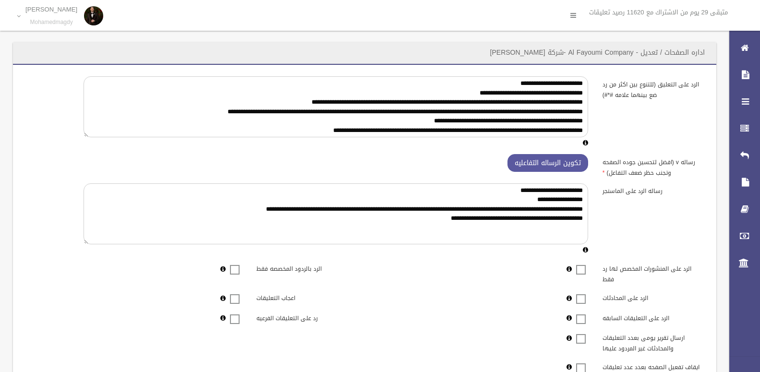 The width and height of the screenshot is (760, 372). I want to click on label: الرد على المحادثات, so click(653, 297).